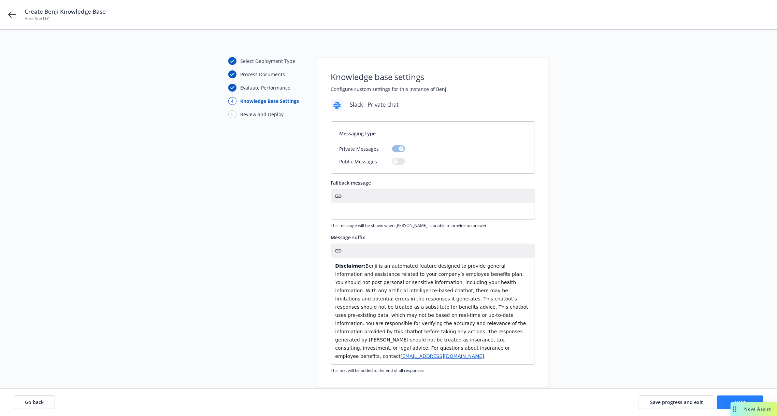 Image resolution: width=777 pixels, height=416 pixels. What do you see at coordinates (34, 402) in the screenshot?
I see `button: Go back` at bounding box center [34, 402].